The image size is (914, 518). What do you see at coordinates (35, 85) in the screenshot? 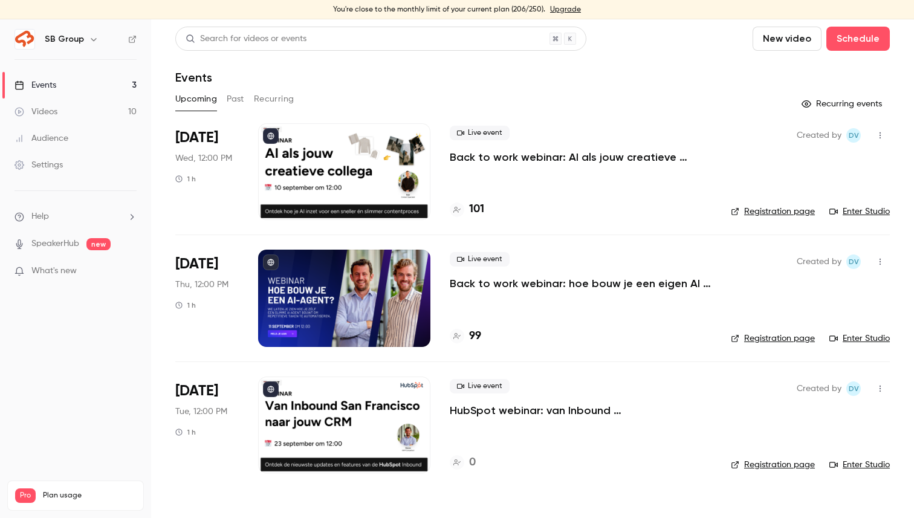
I see `div: Events` at bounding box center [35, 85].